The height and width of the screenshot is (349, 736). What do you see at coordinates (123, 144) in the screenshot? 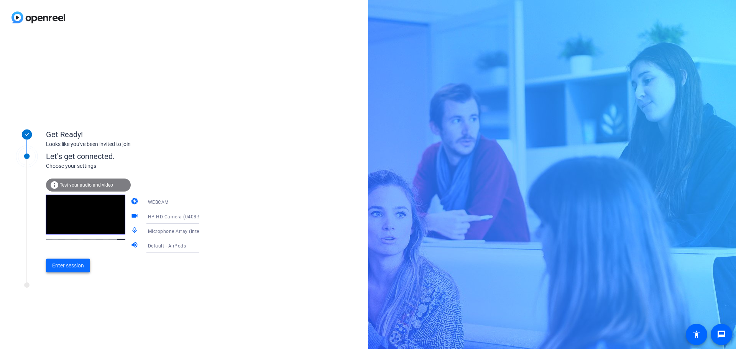
I see `div: Looks like you've been invited to join` at bounding box center [123, 144].